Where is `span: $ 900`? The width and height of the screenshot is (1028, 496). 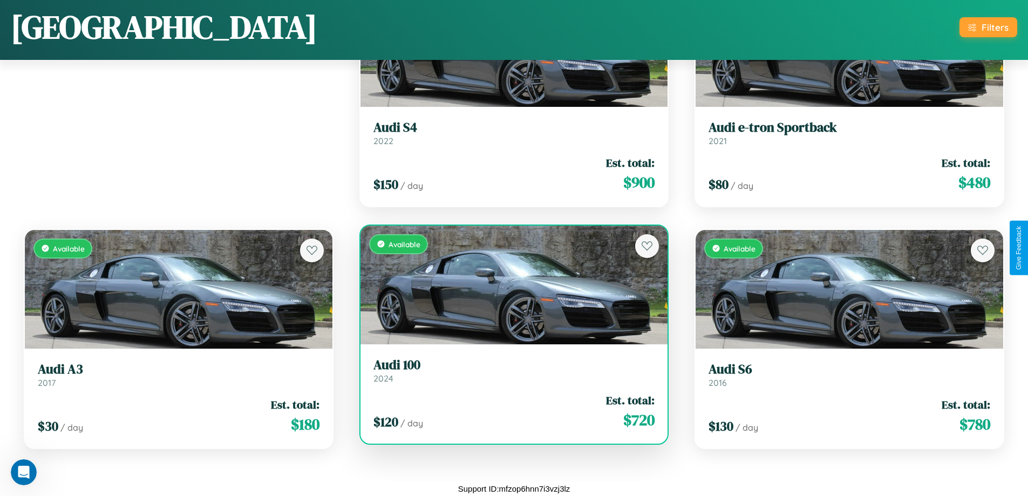
span: $ 900 is located at coordinates (639, 182).